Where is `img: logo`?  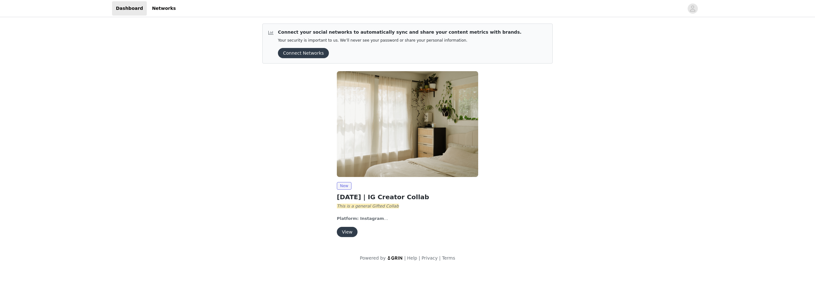
img: logo is located at coordinates (395, 258).